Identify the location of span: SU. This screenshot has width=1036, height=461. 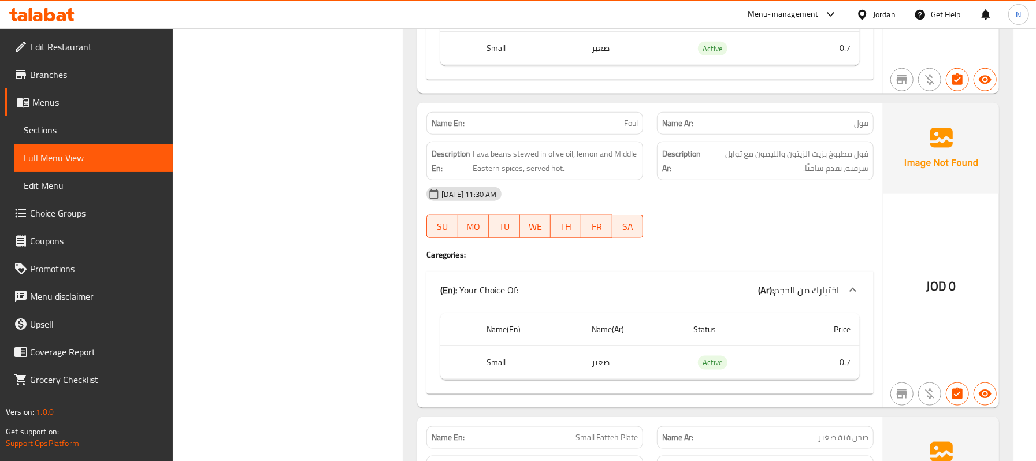
(442, 227).